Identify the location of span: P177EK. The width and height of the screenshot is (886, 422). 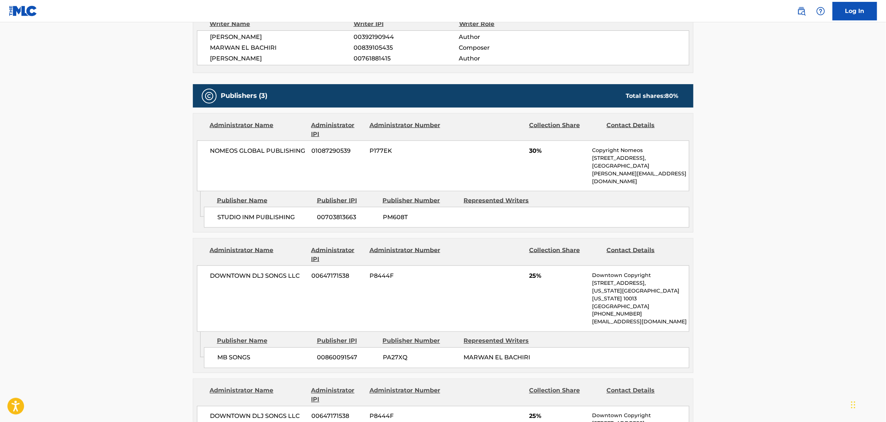
(406, 151).